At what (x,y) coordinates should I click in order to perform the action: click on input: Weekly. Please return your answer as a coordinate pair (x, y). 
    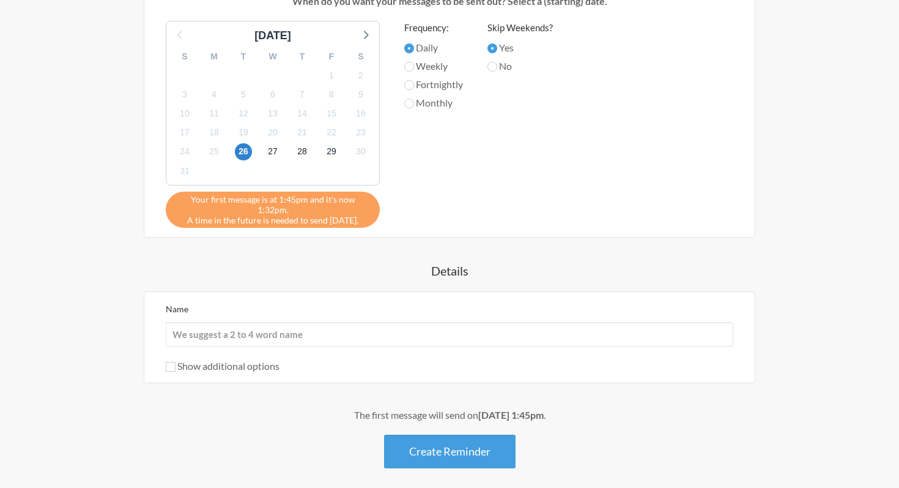
    Looking at the image, I should click on (409, 67).